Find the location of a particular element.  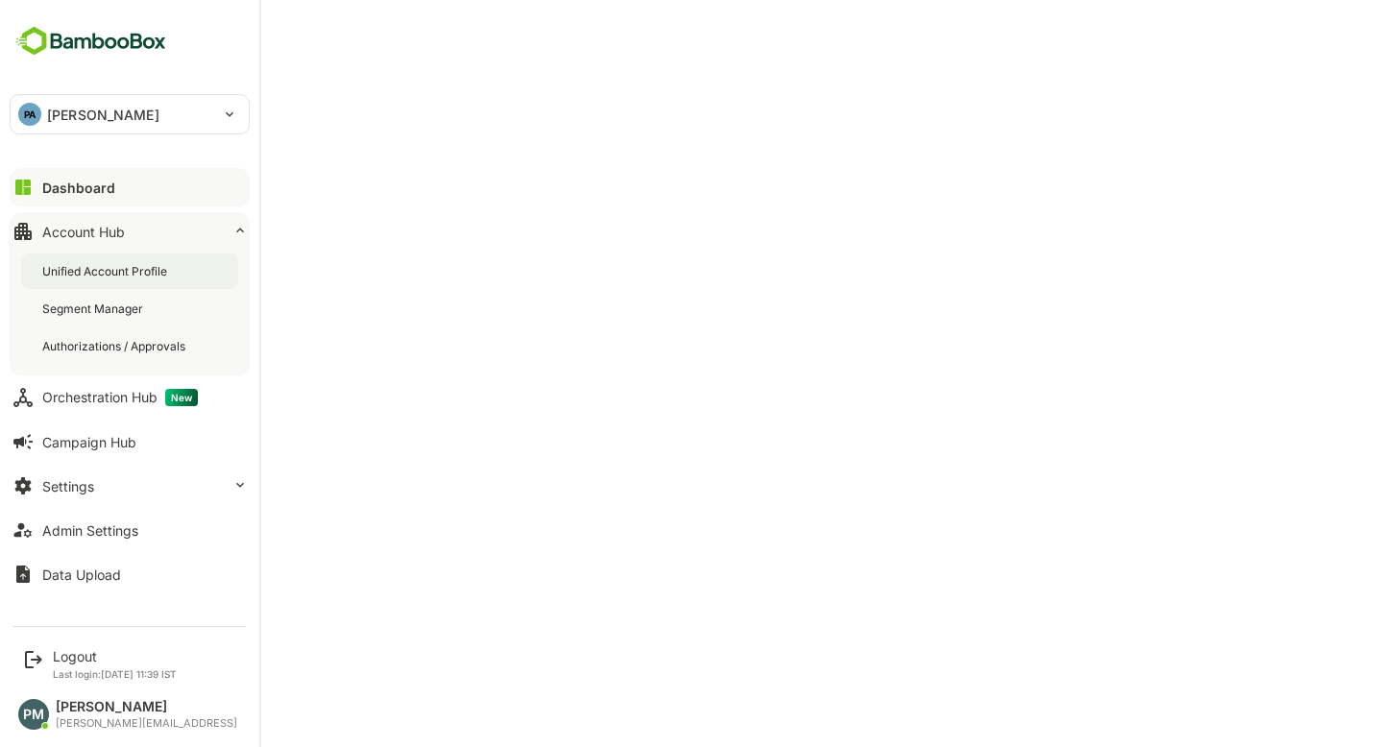

div: Dashboard is located at coordinates (79, 187).